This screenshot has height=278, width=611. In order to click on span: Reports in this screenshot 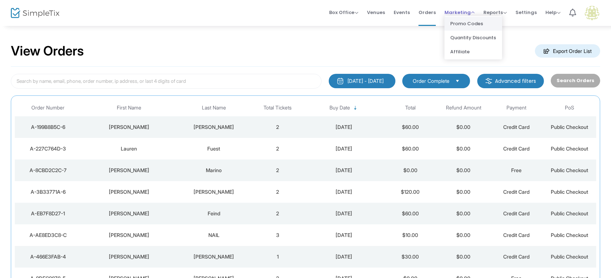, I will do `click(495, 12)`.